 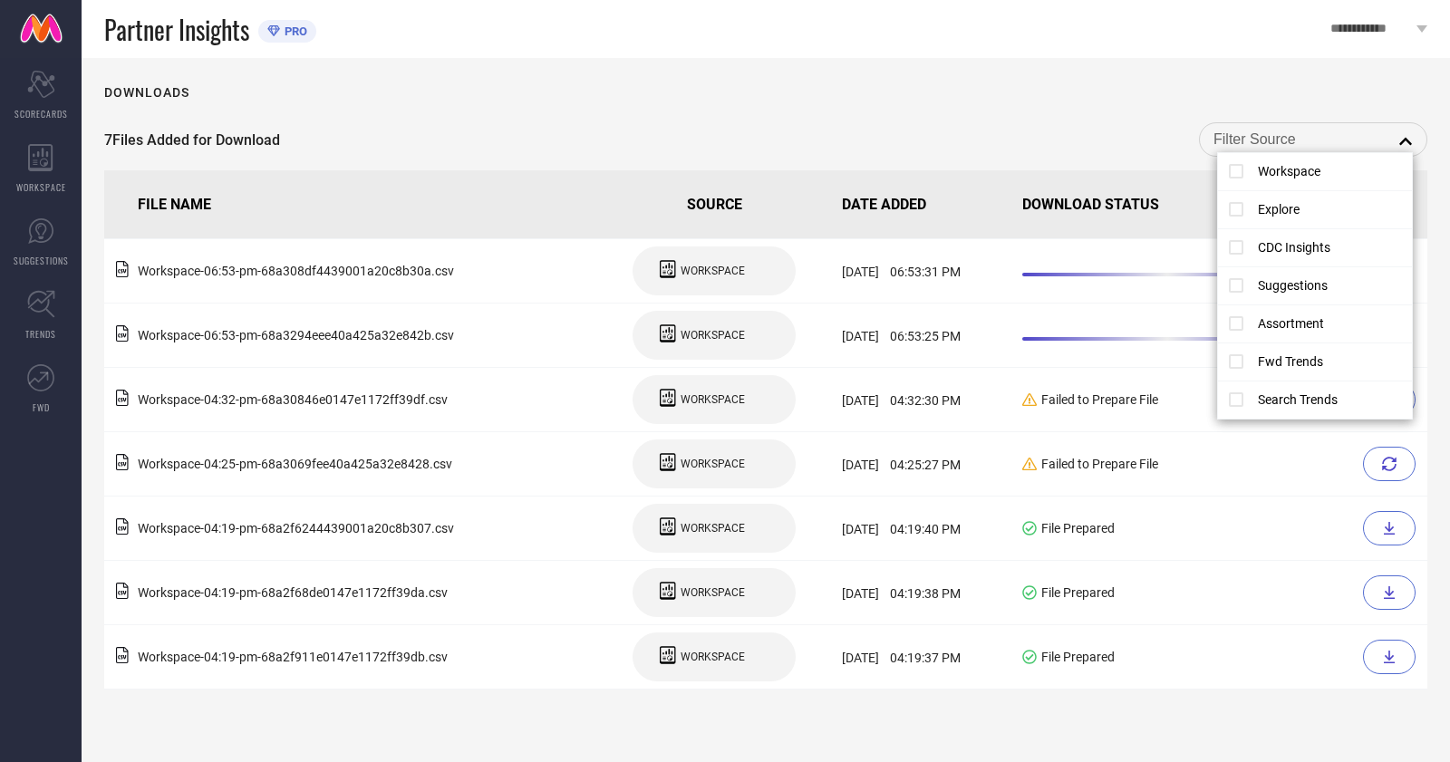 I want to click on span: SUGGESTIONS, so click(x=41, y=260).